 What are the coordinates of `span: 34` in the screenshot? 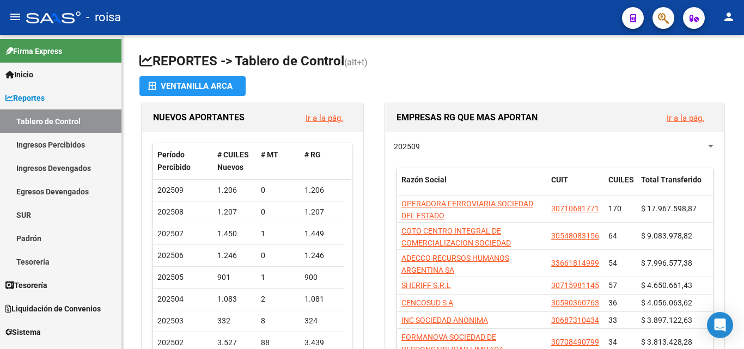 It's located at (613, 342).